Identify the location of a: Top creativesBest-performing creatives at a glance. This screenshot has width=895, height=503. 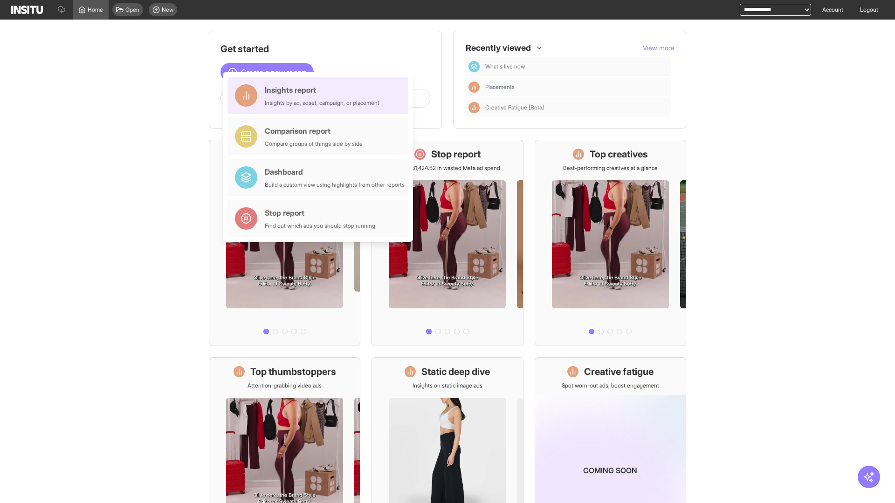
(610, 243).